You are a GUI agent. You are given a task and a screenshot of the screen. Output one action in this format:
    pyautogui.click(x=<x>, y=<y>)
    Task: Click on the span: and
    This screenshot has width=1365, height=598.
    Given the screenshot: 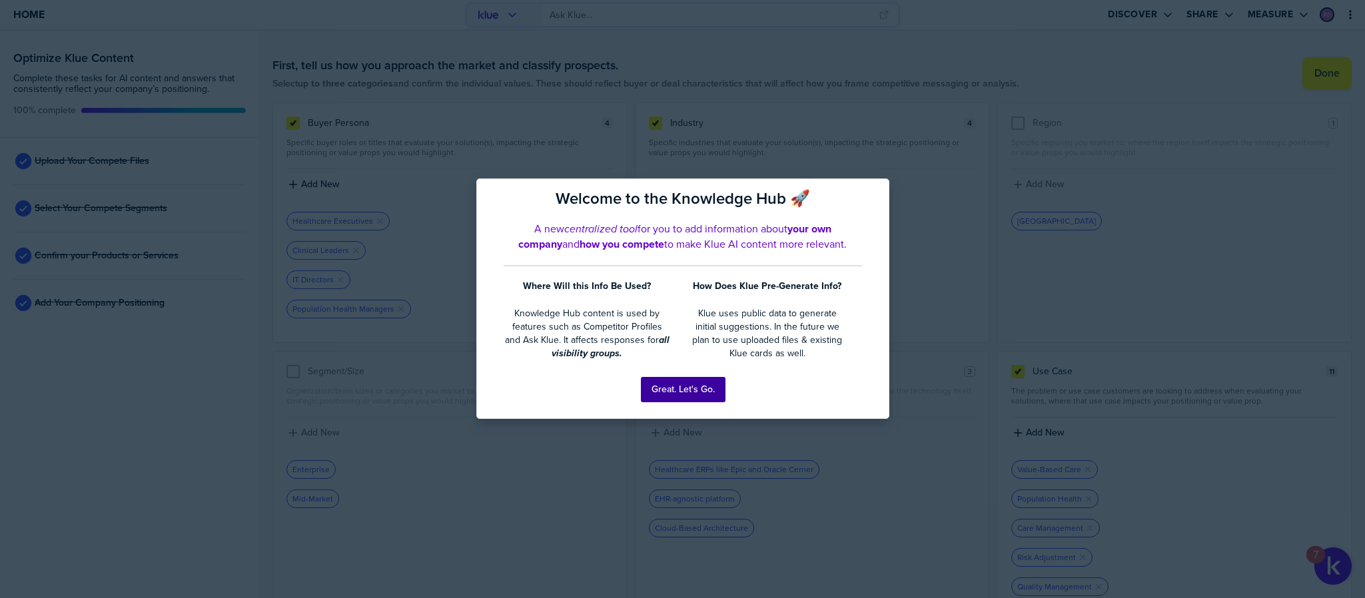 What is the action you would take?
    pyautogui.click(x=571, y=244)
    